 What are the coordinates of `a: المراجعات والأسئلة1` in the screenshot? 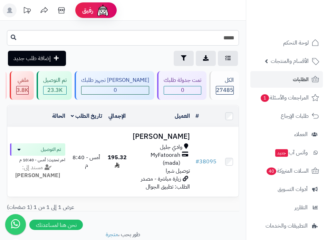 It's located at (287, 98).